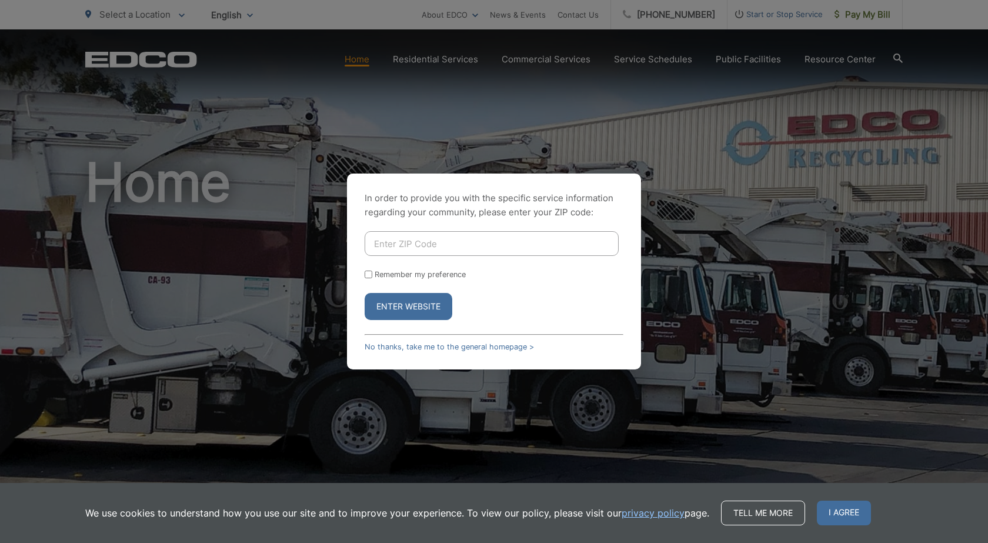 The width and height of the screenshot is (988, 543). What do you see at coordinates (420, 274) in the screenshot?
I see `label: Remember my preference` at bounding box center [420, 274].